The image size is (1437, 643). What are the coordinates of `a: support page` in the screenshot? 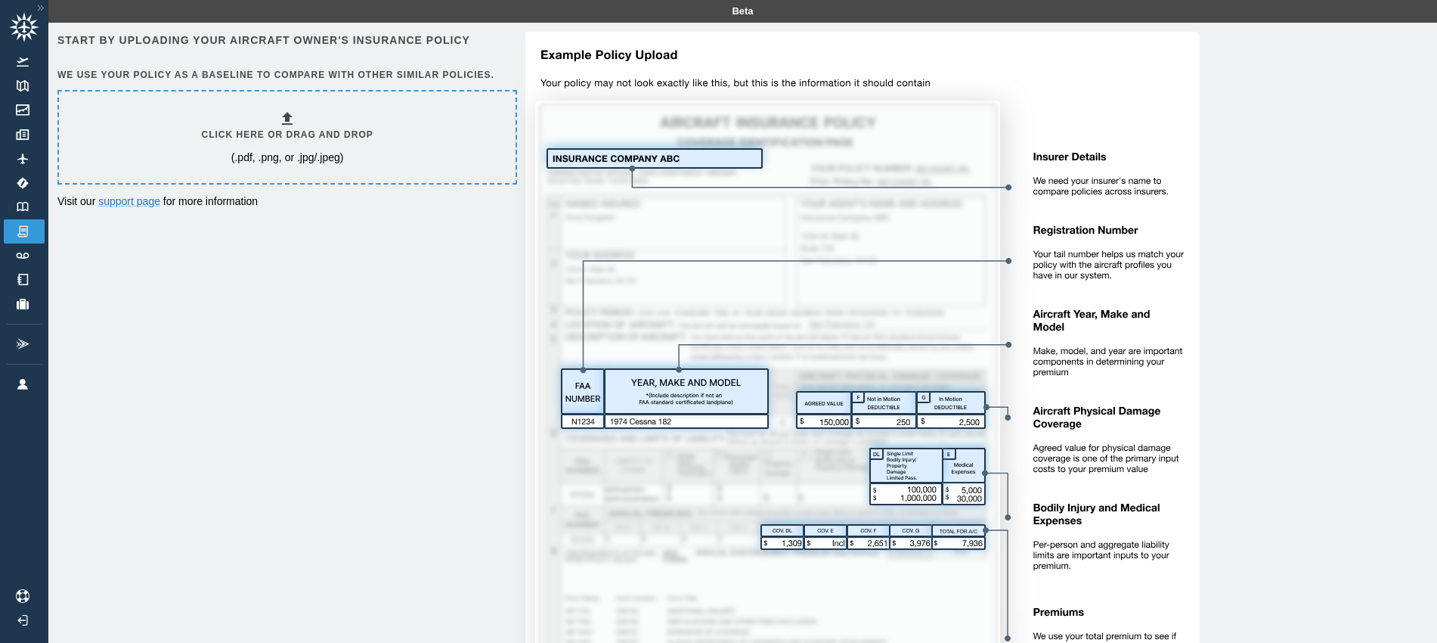 It's located at (129, 201).